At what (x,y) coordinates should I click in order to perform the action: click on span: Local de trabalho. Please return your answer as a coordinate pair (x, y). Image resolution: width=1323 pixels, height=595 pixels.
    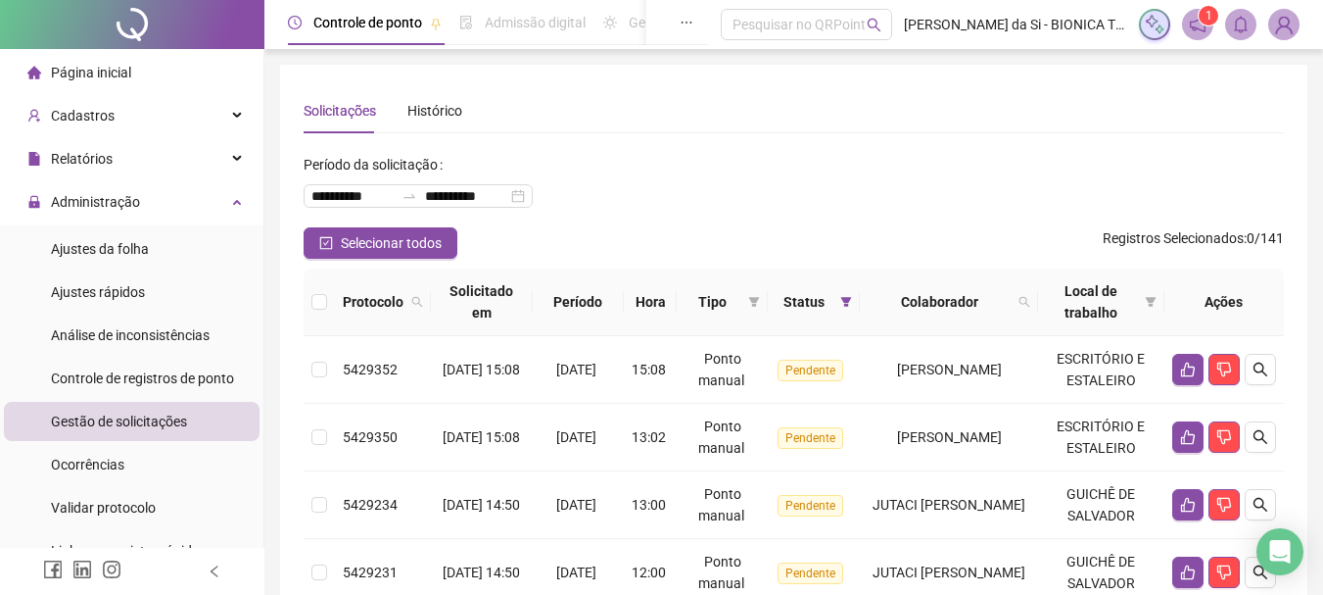
    Looking at the image, I should click on (1091, 302).